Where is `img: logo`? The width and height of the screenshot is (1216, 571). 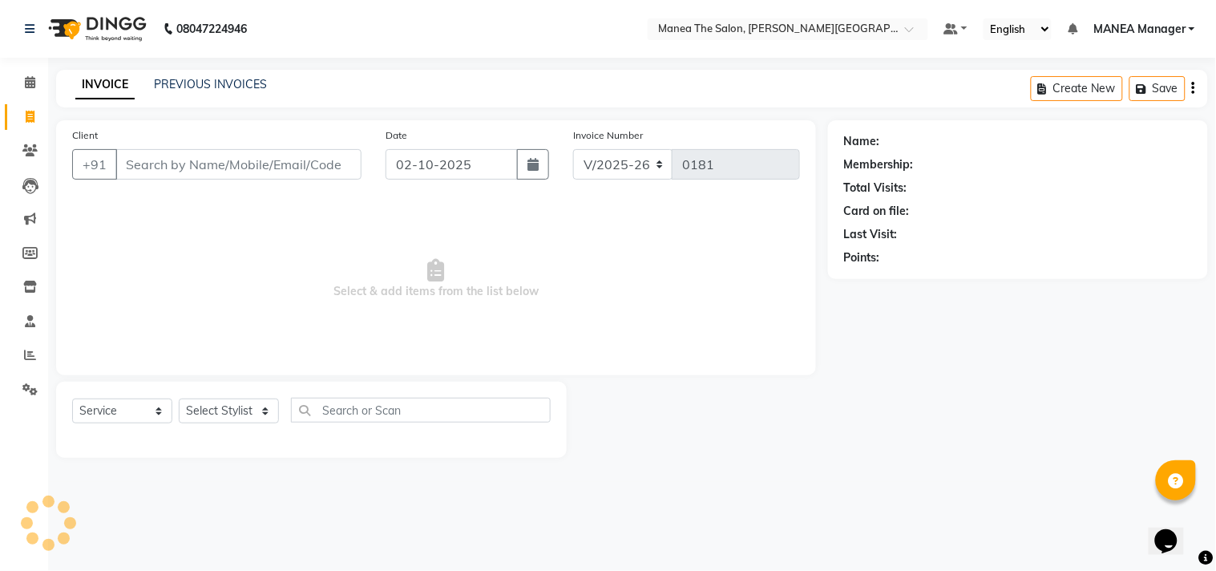
img: logo is located at coordinates (95, 29).